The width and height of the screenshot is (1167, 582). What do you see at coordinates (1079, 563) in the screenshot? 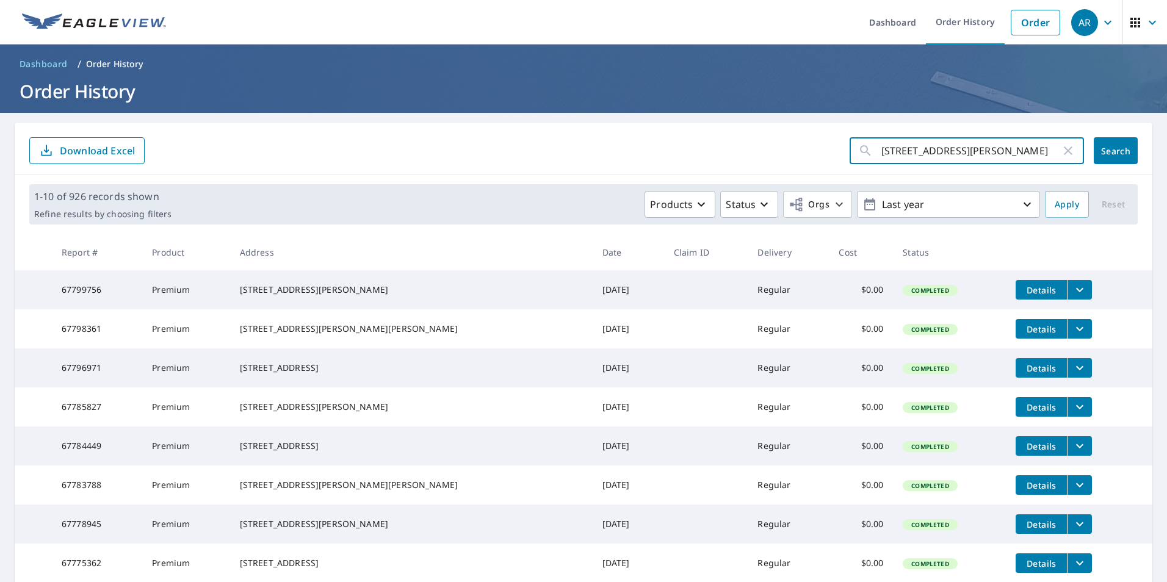
I see `button: filesDropdownBtn-67775362` at bounding box center [1079, 563].